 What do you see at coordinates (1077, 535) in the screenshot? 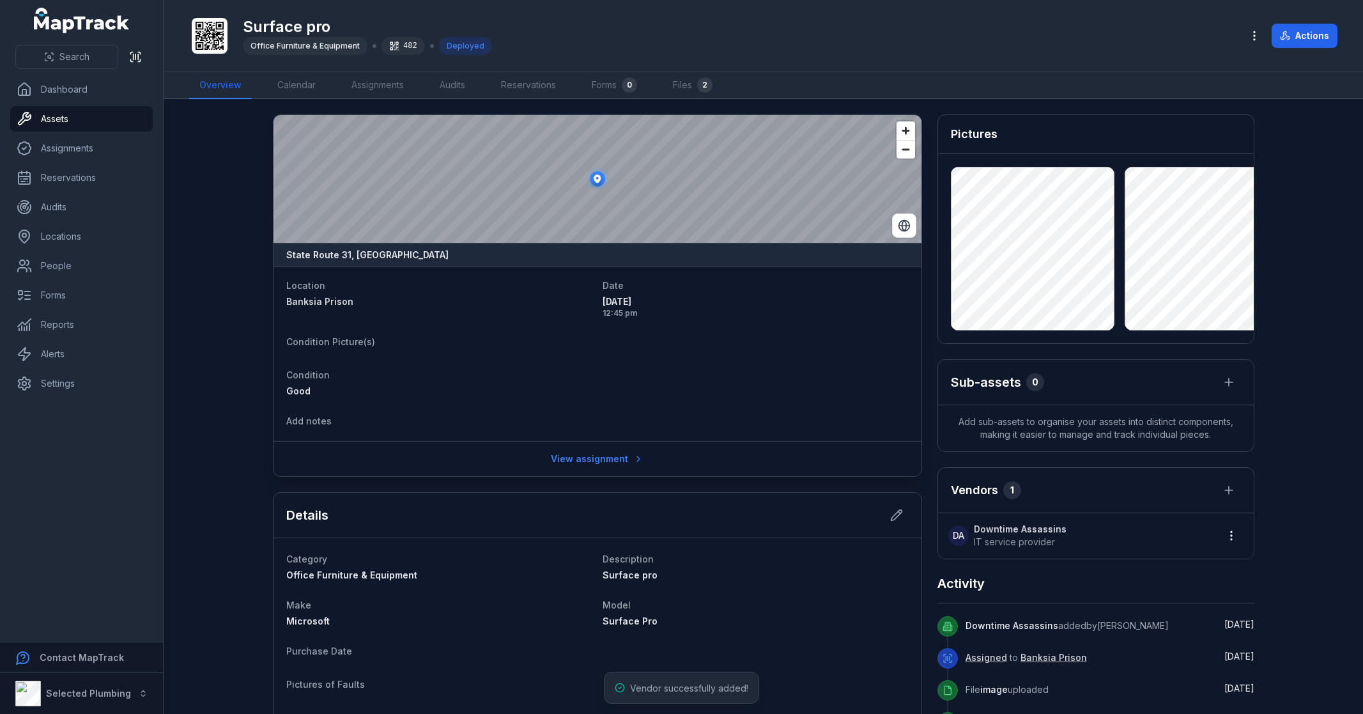
I see `a: DADowntime AssassinsIT service provider` at bounding box center [1077, 535].